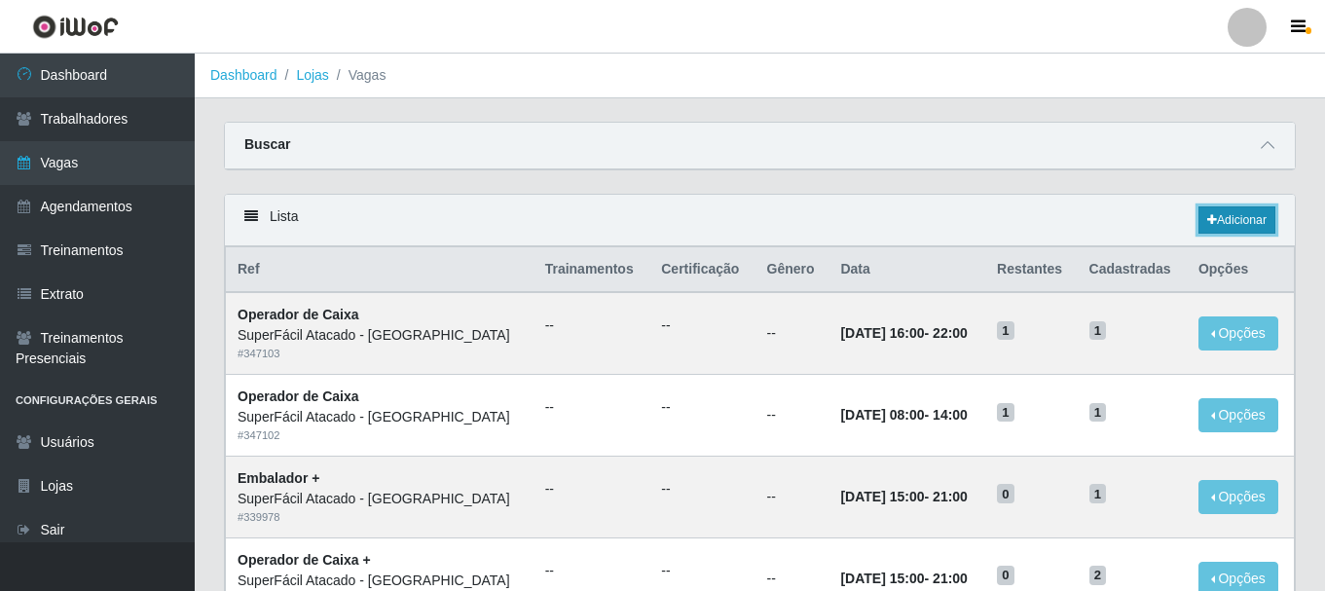 Image resolution: width=1325 pixels, height=591 pixels. I want to click on strong: Buscar, so click(267, 144).